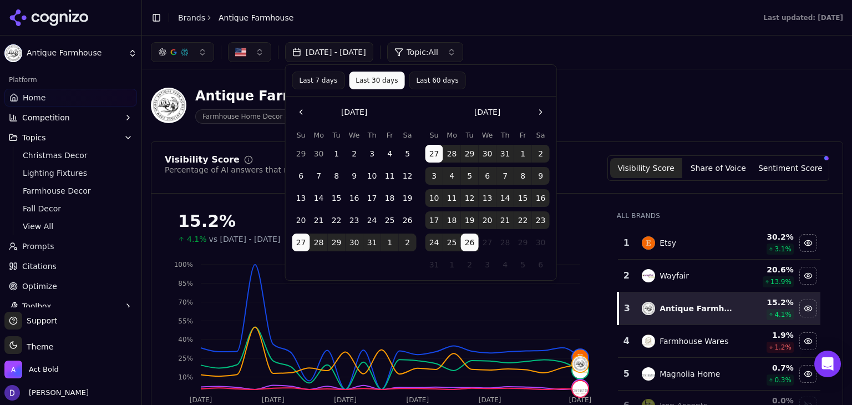 The image size is (852, 405). What do you see at coordinates (71, 209) in the screenshot?
I see `a: Fall Decor` at bounding box center [71, 209].